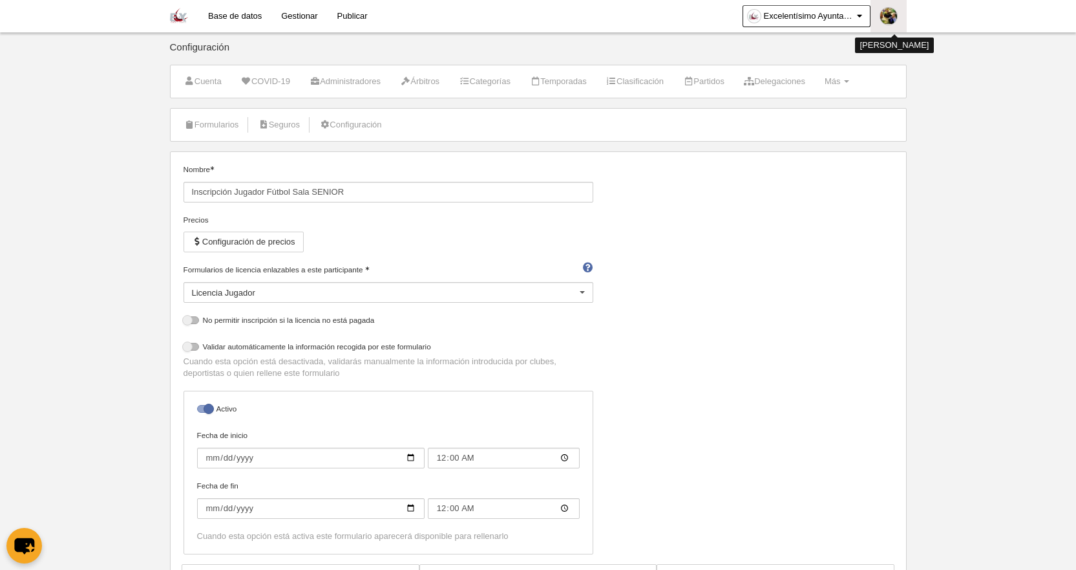 The height and width of the screenshot is (570, 1076). What do you see at coordinates (389, 499) in the screenshot?
I see `label: Fecha de fin` at bounding box center [389, 499].